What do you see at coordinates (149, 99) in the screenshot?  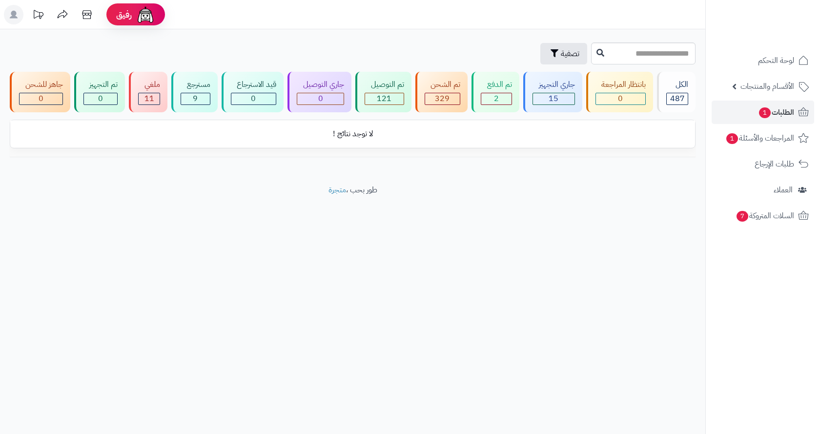 I see `span: 11` at bounding box center [149, 99].